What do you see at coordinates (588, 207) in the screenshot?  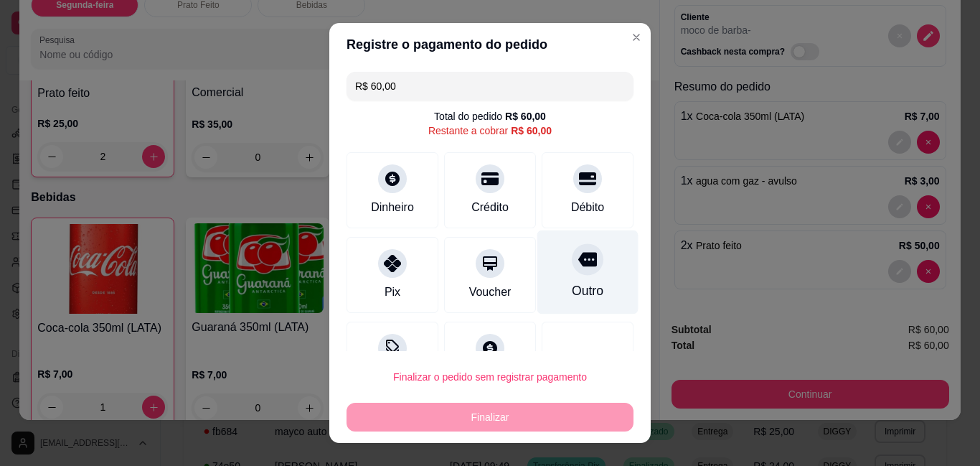 I see `div: Débito` at bounding box center [588, 207].